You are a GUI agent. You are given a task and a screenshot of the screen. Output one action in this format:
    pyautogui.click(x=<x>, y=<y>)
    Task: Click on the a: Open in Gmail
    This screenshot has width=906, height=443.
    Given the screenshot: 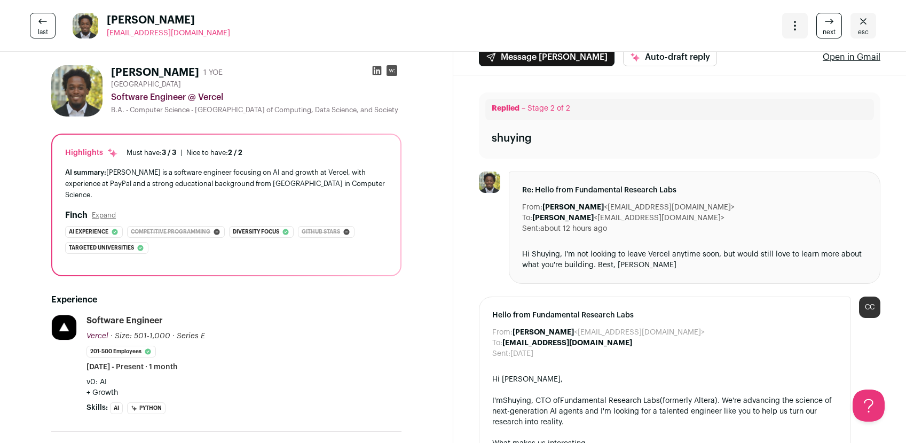 What is the action you would take?
    pyautogui.click(x=852, y=57)
    